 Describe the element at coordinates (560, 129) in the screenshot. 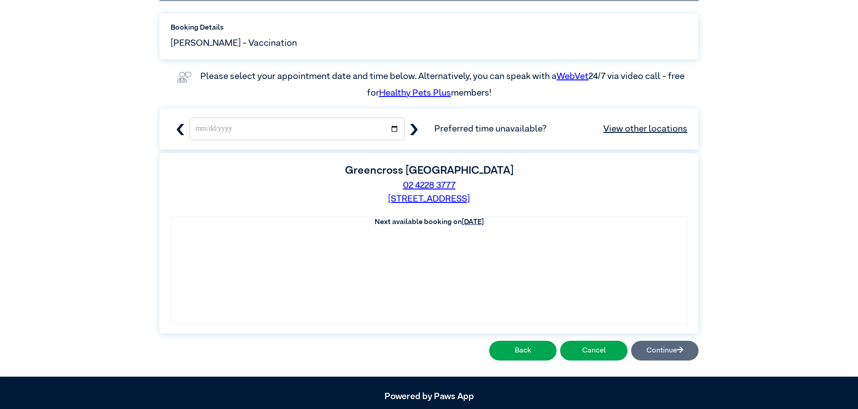

I see `span: Preferred time unavailable?` at that location.